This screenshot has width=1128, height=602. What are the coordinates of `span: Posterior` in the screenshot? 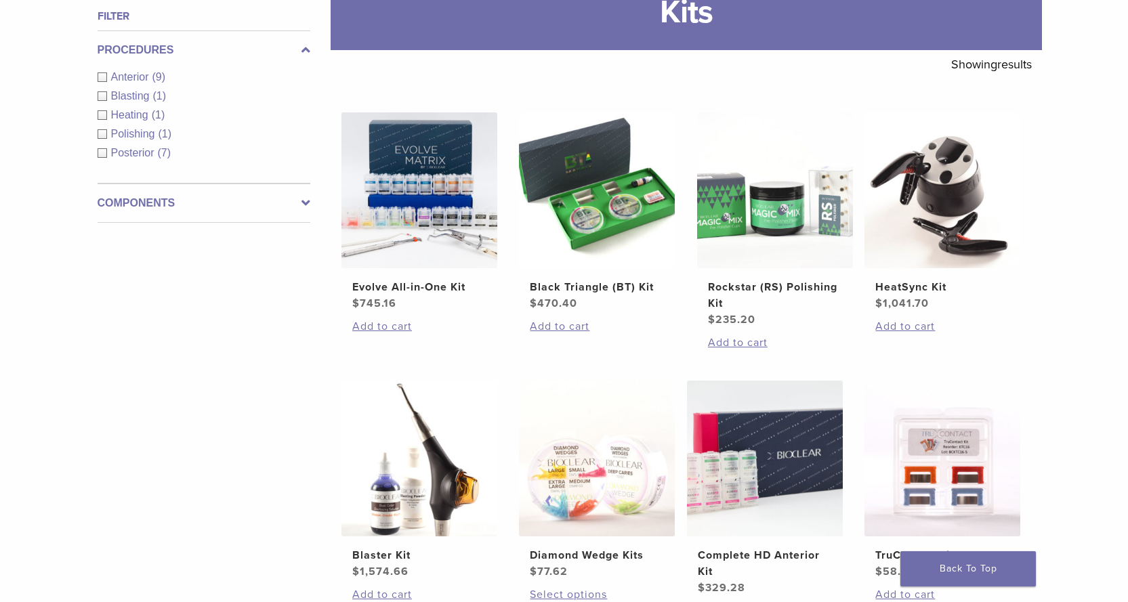 It's located at (134, 152).